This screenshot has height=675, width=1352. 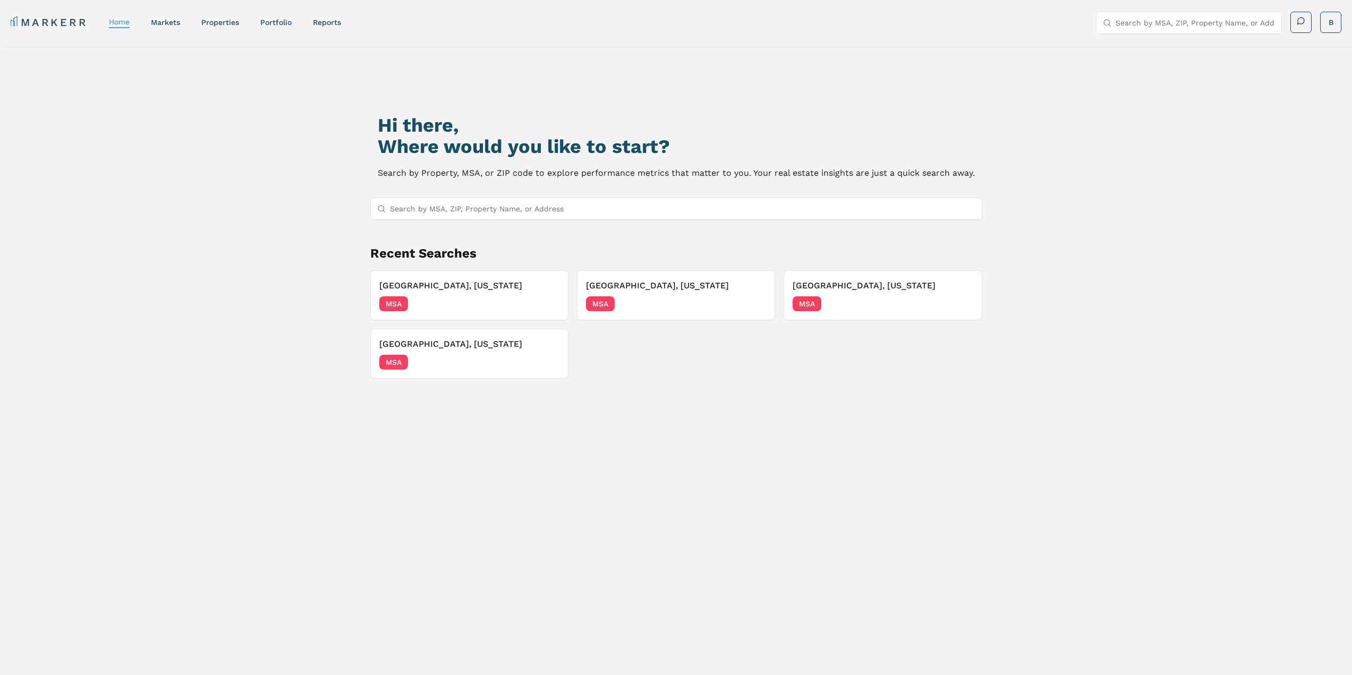 I want to click on a: Portfolio, so click(x=276, y=22).